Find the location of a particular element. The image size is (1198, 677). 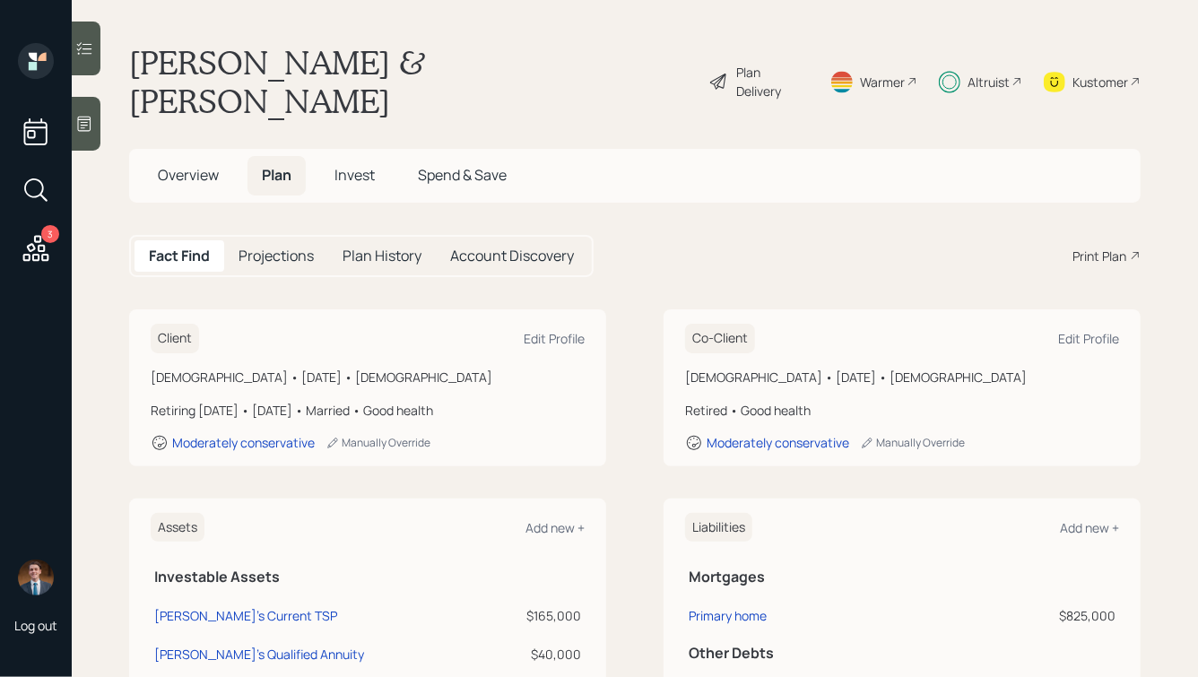

h6: Client is located at coordinates (175, 338).